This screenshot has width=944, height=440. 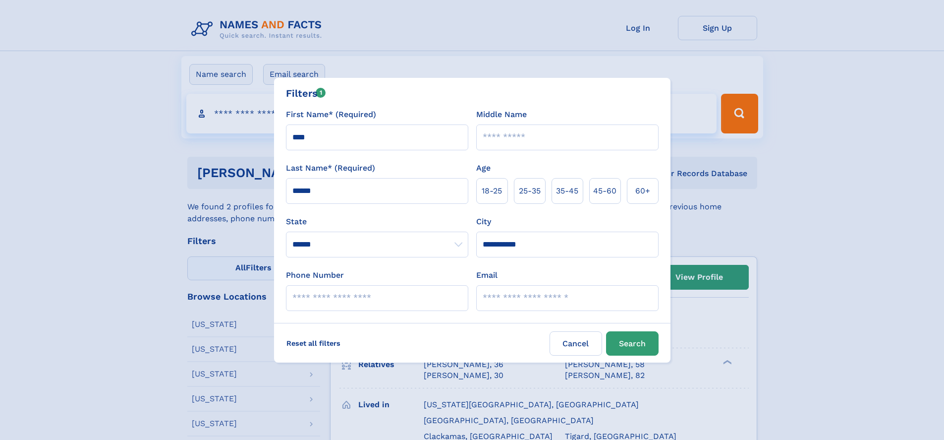 What do you see at coordinates (331, 114) in the screenshot?
I see `label: First Name* (Required)` at bounding box center [331, 114].